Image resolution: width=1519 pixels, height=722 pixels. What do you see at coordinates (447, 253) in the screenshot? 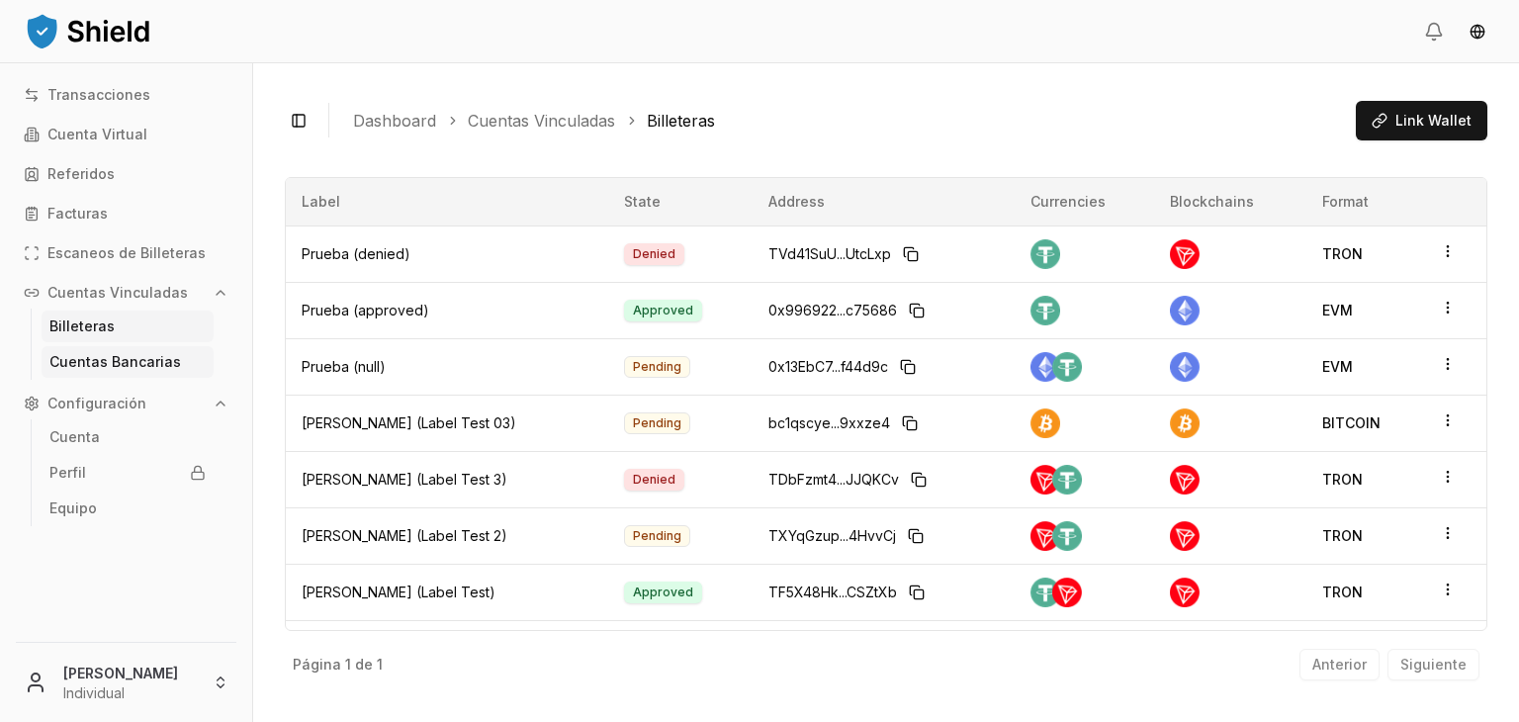
I see `td: Prueba (denied)` at bounding box center [447, 253].